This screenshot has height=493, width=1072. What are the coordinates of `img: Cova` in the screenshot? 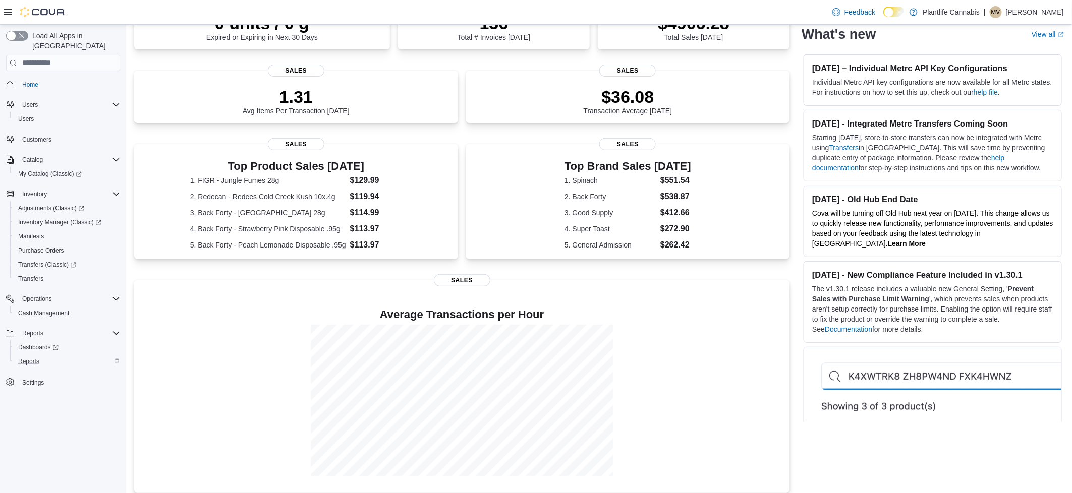 It's located at (43, 12).